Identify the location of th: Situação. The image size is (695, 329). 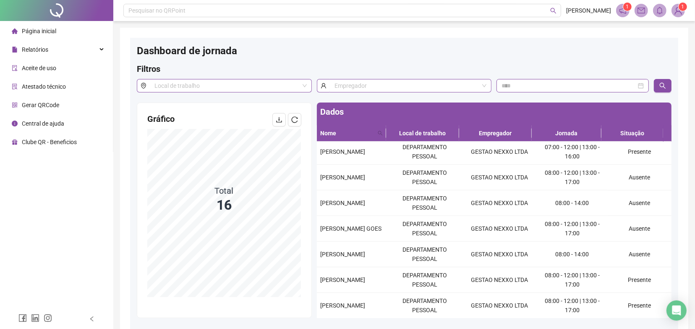
(633, 133).